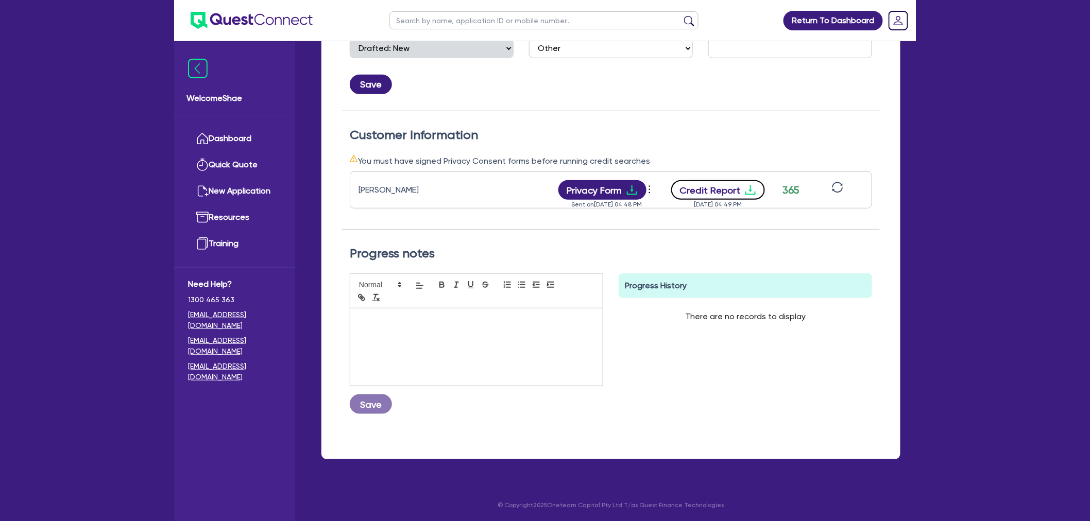 This screenshot has height=521, width=1090. What do you see at coordinates (203, 191) in the screenshot?
I see `img: new-application` at bounding box center [203, 191].